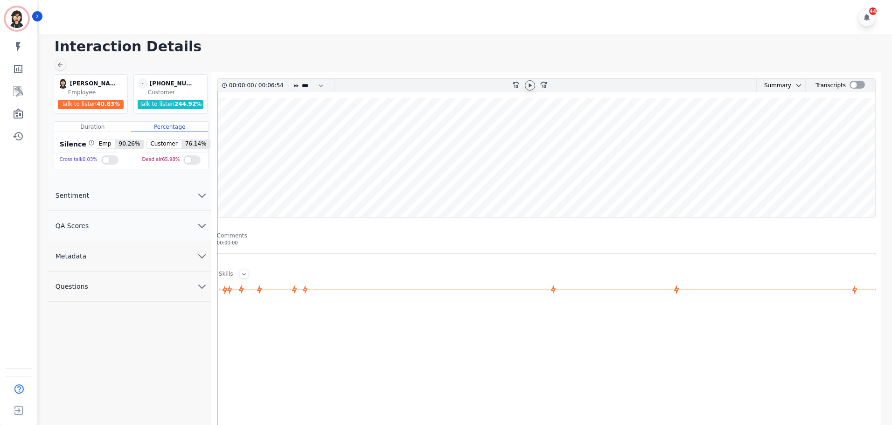 The image size is (892, 425). Describe the element at coordinates (546, 235) in the screenshot. I see `div: Comments` at that location.